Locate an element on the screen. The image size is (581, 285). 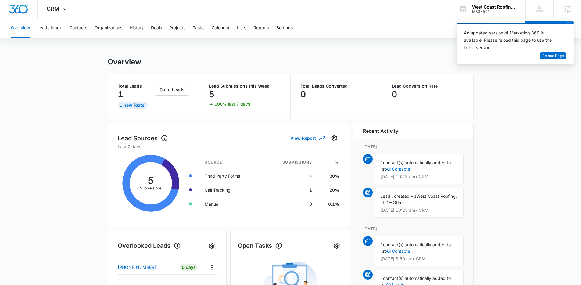
span: Reload Page is located at coordinates (553, 56).